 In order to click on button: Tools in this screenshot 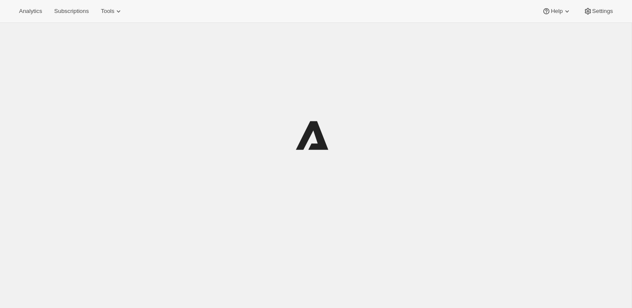, I will do `click(112, 11)`.